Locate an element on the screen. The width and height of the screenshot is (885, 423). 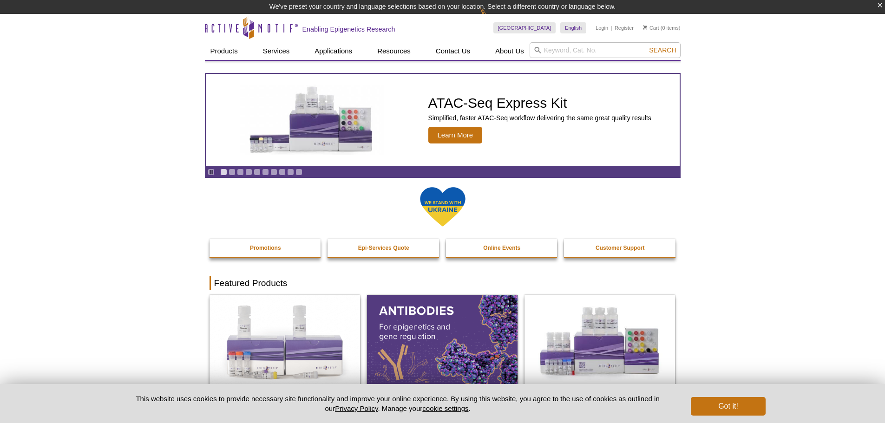
span: Search is located at coordinates (662, 50).